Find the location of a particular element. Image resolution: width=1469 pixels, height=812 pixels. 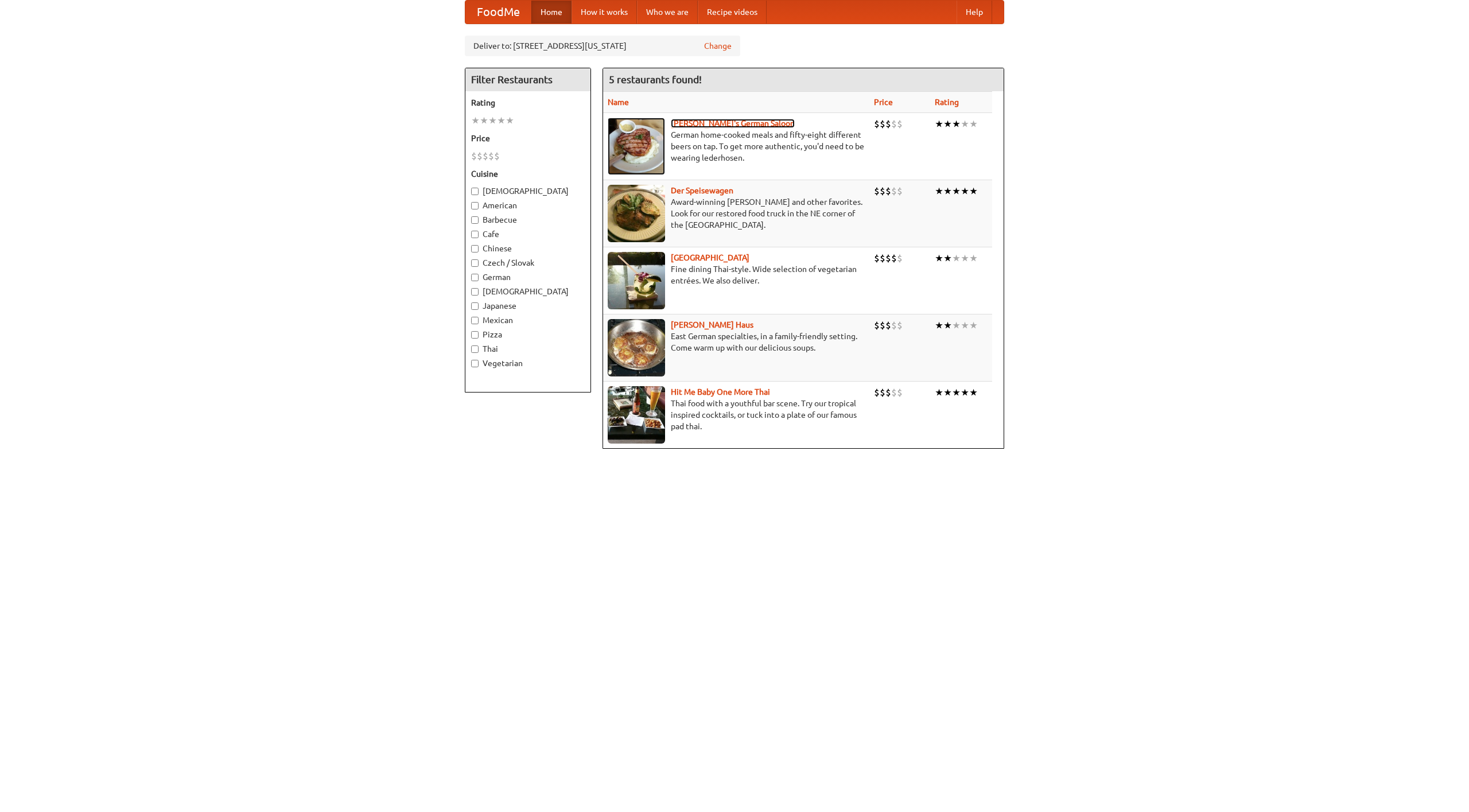

label: Czech / Slovak is located at coordinates (528, 263).